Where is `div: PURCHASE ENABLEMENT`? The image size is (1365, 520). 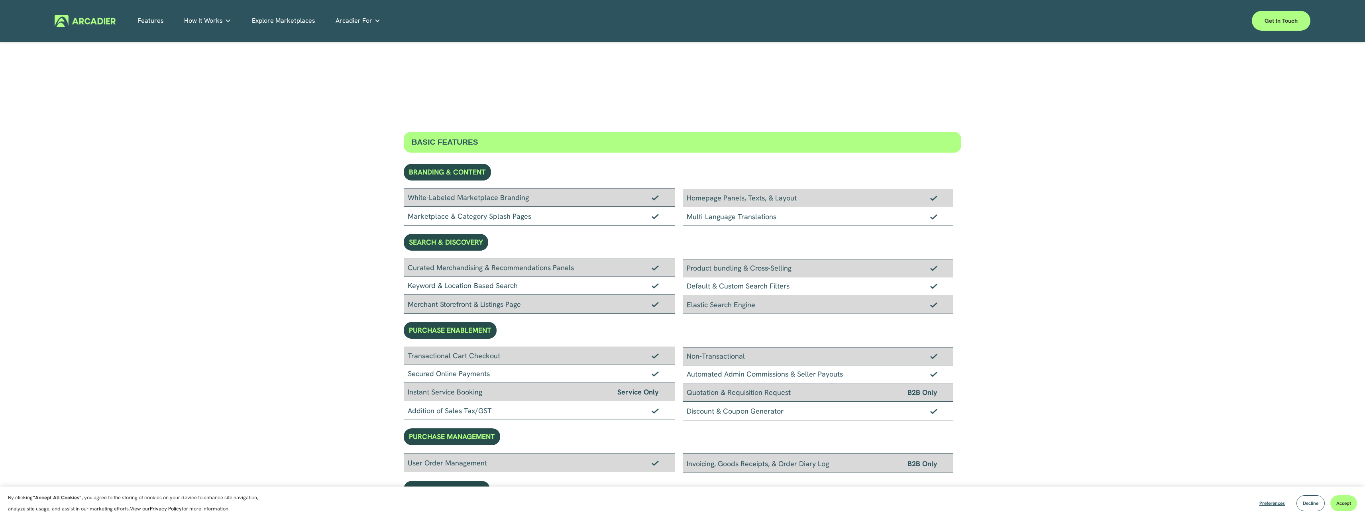
div: PURCHASE ENABLEMENT is located at coordinates (450, 330).